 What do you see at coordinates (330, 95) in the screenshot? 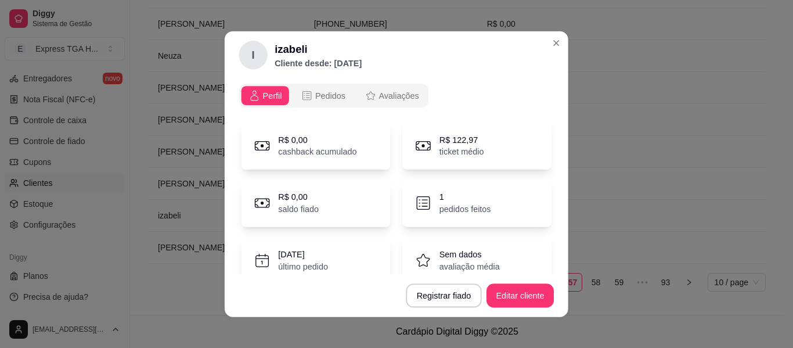
I see `span: Pedidos` at bounding box center [330, 95].